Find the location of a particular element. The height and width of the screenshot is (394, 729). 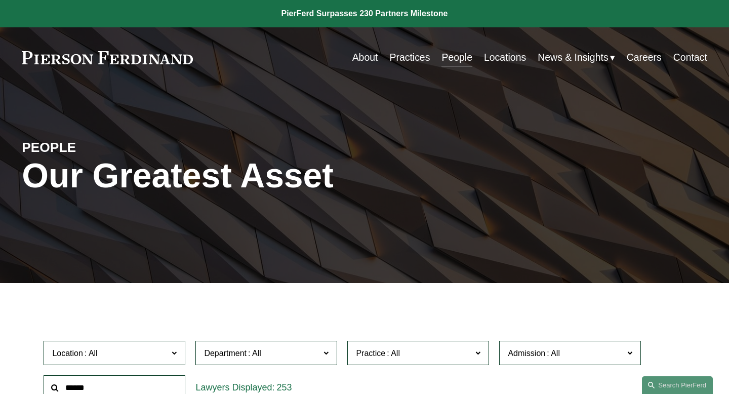

span: Department is located at coordinates (225, 353).